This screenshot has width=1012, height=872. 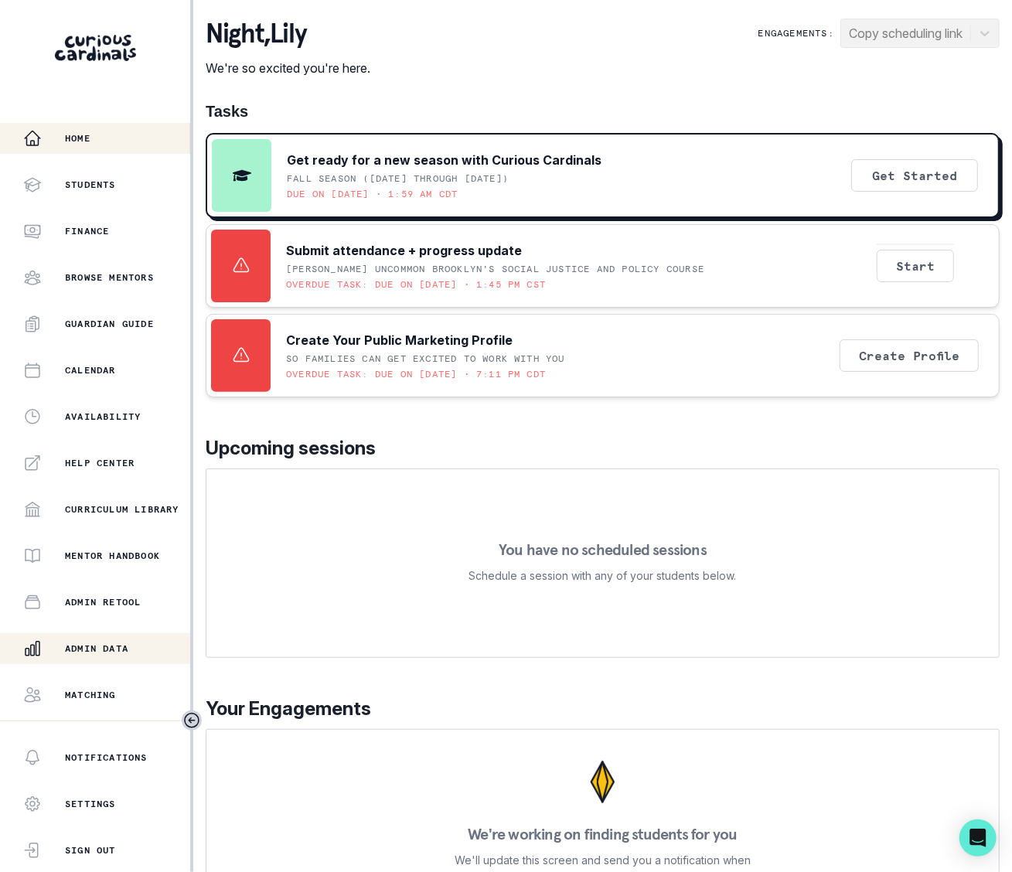 I want to click on p: Create Your Public Marketing Profile, so click(x=399, y=340).